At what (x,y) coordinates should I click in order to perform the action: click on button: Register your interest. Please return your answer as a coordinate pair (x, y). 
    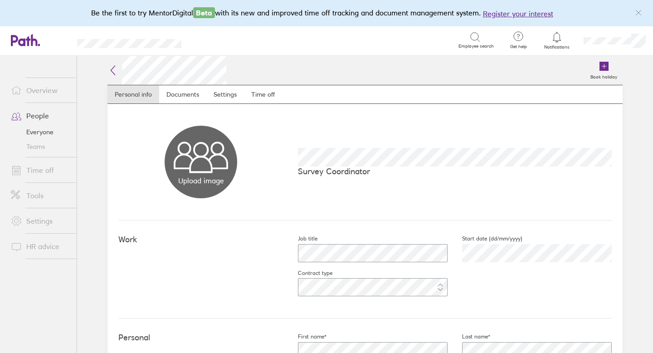
    Looking at the image, I should click on (518, 14).